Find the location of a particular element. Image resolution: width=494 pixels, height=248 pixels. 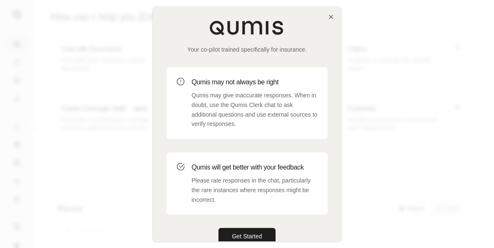

button: Get Started is located at coordinates (247, 237).